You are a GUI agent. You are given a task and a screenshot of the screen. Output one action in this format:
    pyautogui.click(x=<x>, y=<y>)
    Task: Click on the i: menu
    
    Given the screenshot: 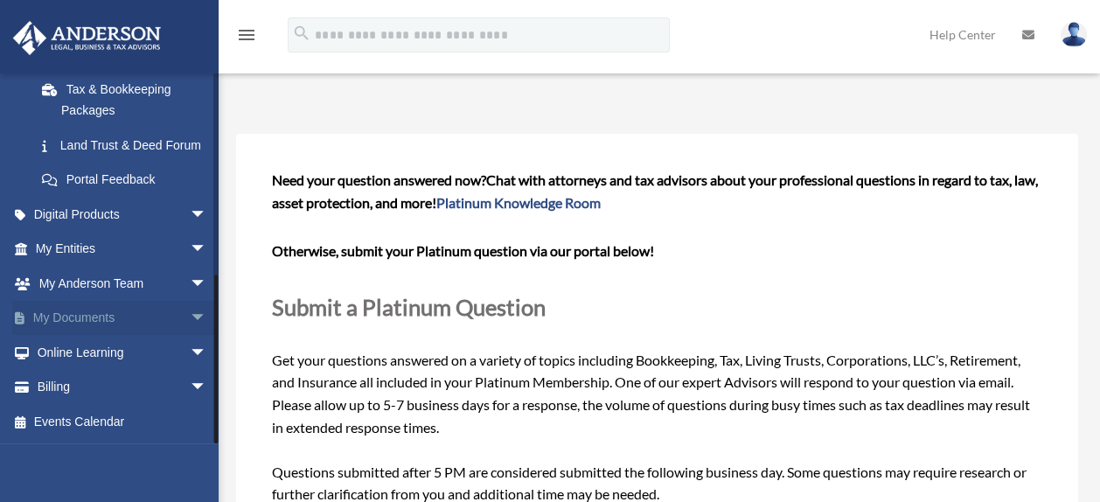 What is the action you would take?
    pyautogui.click(x=247, y=35)
    